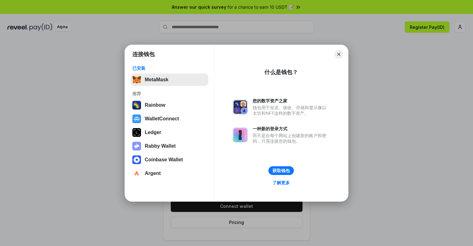 This screenshot has width=473, height=246. What do you see at coordinates (155, 105) in the screenshot?
I see `div: Rainbow` at bounding box center [155, 105].